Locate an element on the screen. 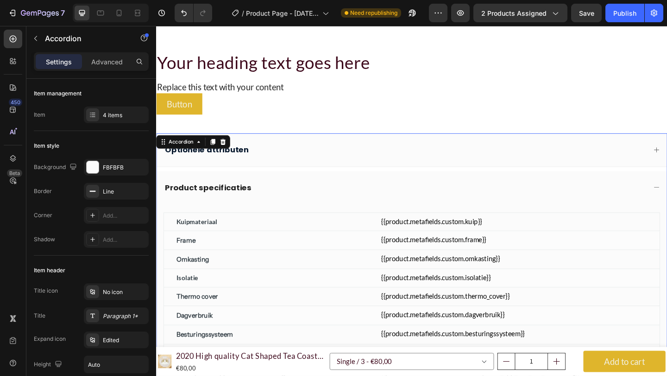  div: Item is located at coordinates (39, 115).